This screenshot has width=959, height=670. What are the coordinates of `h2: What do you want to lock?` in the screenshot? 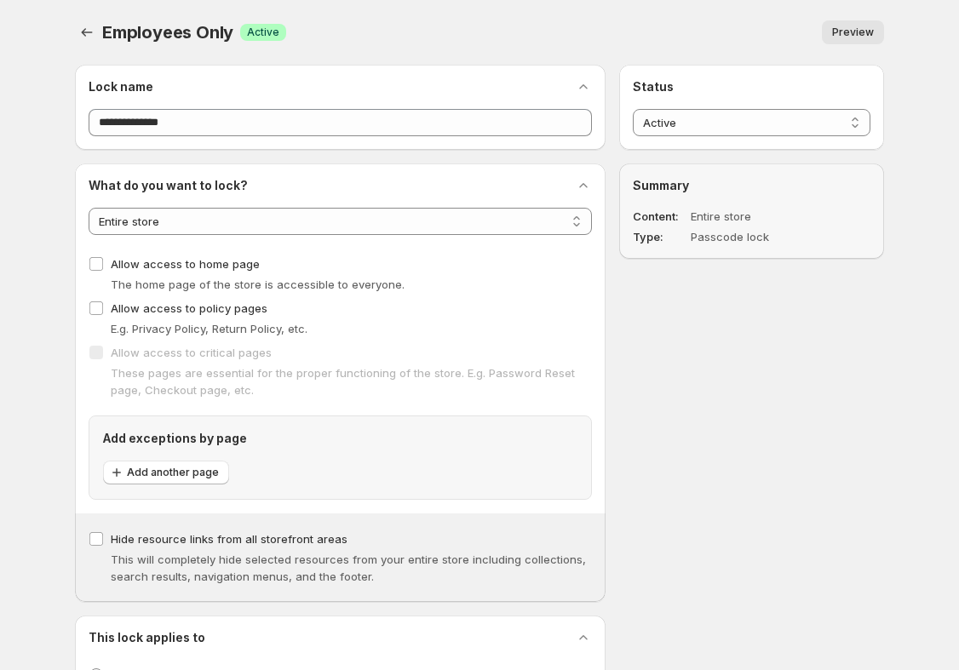 It's located at (168, 186).